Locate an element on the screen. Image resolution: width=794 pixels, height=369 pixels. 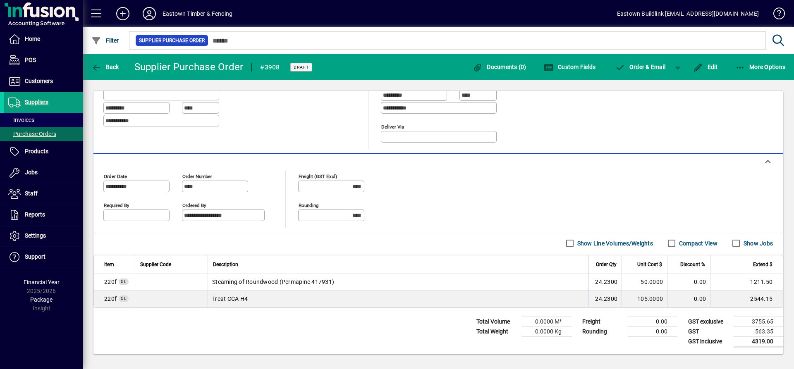
button: Order & Email is located at coordinates (640, 67).